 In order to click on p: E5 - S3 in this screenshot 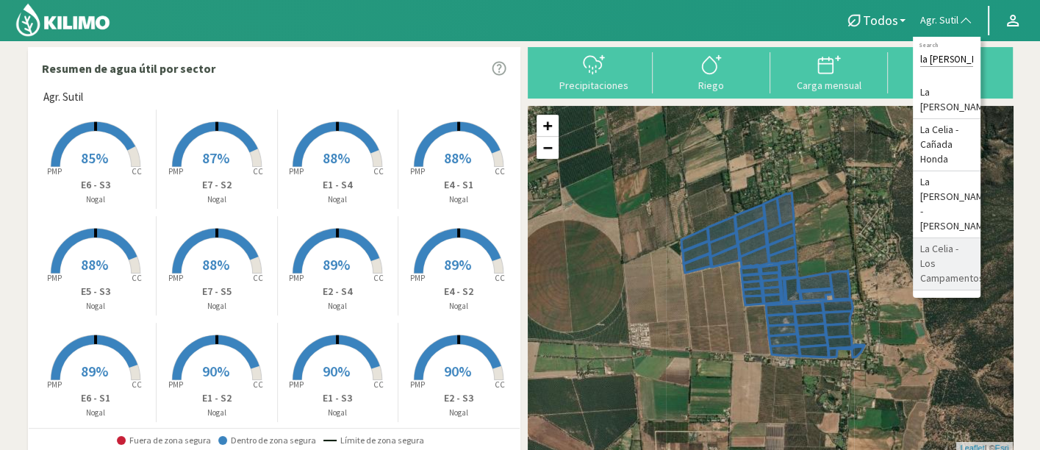, I will do `click(96, 291)`.